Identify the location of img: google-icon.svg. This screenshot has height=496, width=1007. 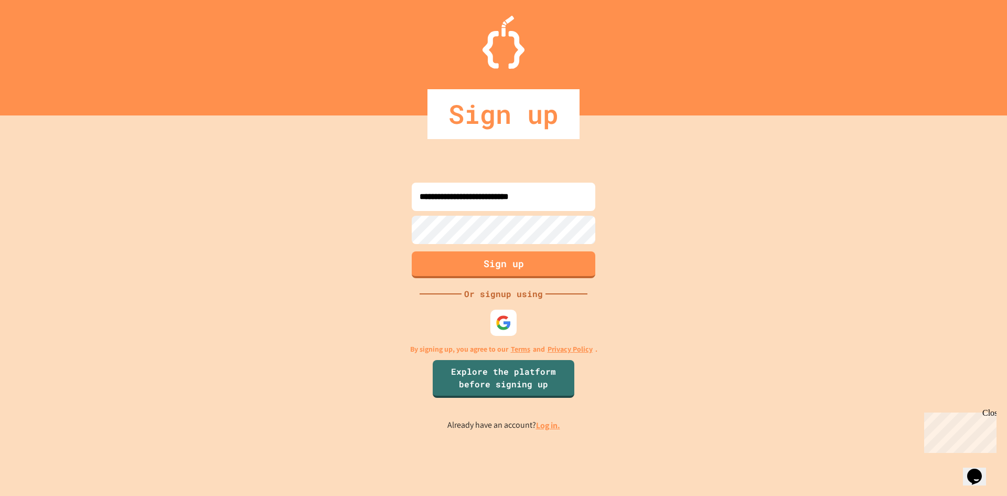
(503, 323).